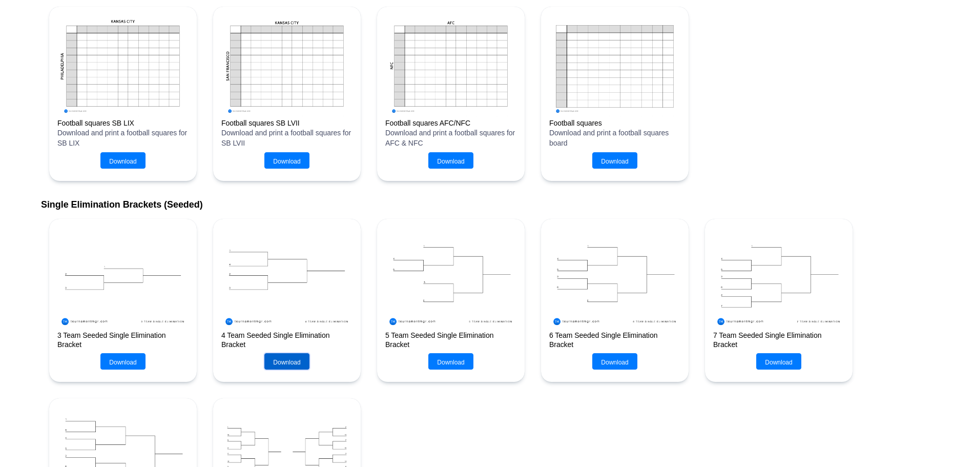 Image resolution: width=975 pixels, height=467 pixels. What do you see at coordinates (779, 278) in the screenshot?
I see `img: 7 Team Seeded Single Elimination Bracket` at bounding box center [779, 278].